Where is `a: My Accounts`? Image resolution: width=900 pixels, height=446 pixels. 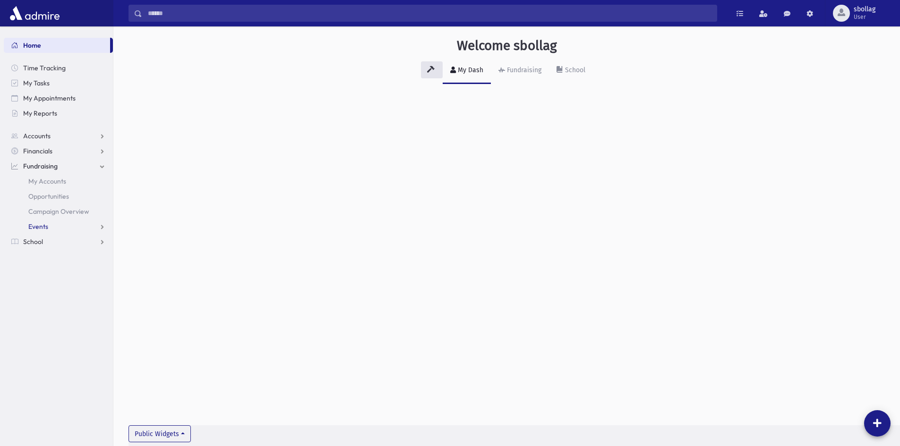
a: My Accounts is located at coordinates (58, 181).